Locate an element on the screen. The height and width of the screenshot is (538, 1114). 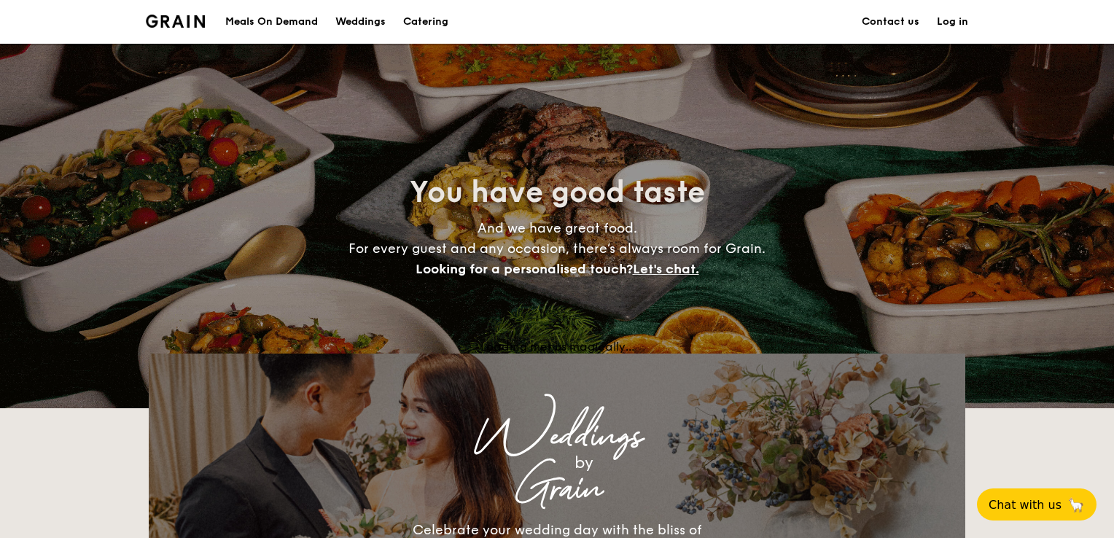
span: Let's chat. is located at coordinates (666, 269).